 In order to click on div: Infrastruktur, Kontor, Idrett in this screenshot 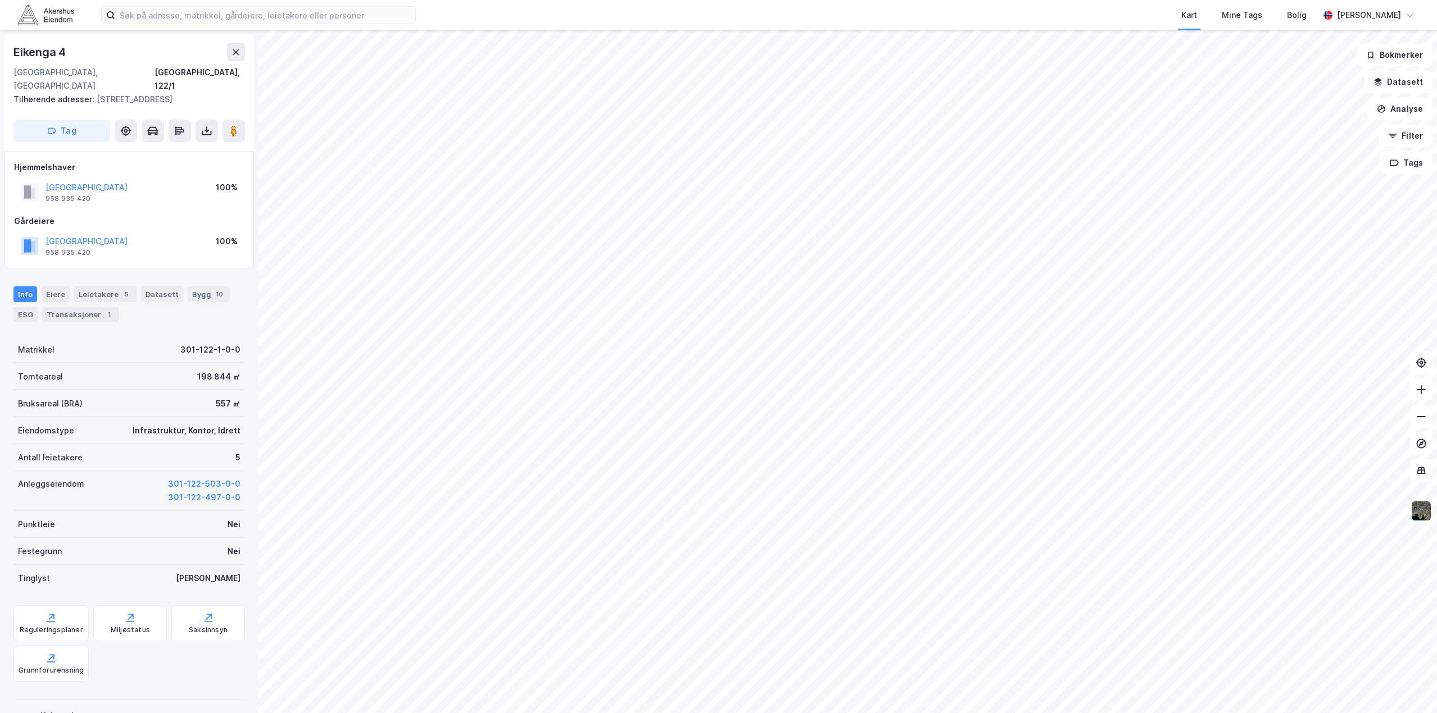, I will do `click(187, 431)`.